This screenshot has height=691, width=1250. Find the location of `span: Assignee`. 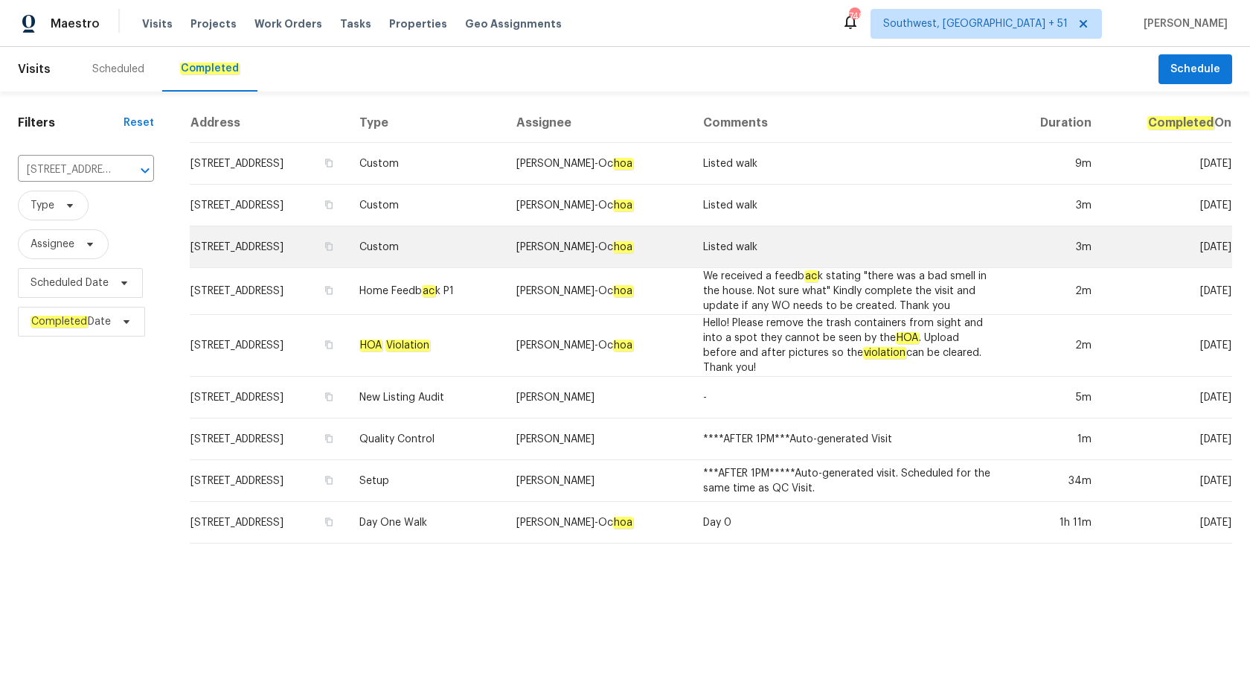

span: Assignee is located at coordinates (52, 244).